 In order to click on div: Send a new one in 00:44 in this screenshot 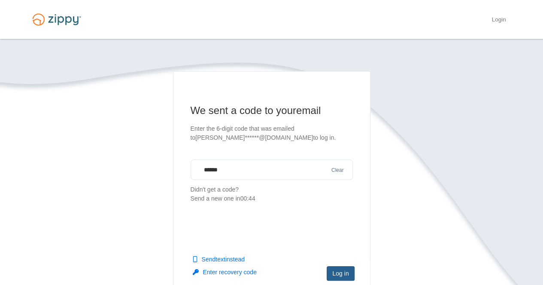, I will do `click(272, 199)`.